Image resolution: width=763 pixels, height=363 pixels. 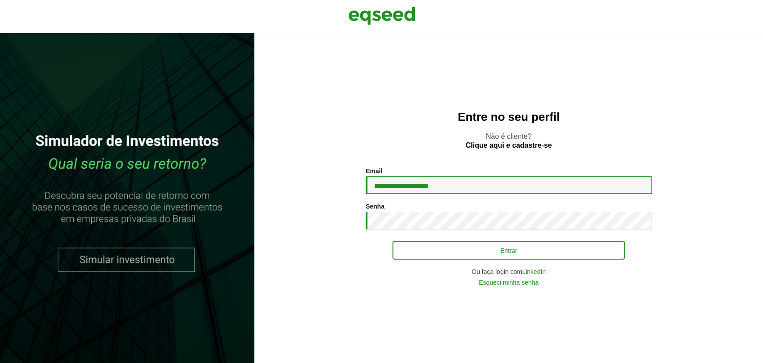 I want to click on a: LinkedIn, so click(x=534, y=271).